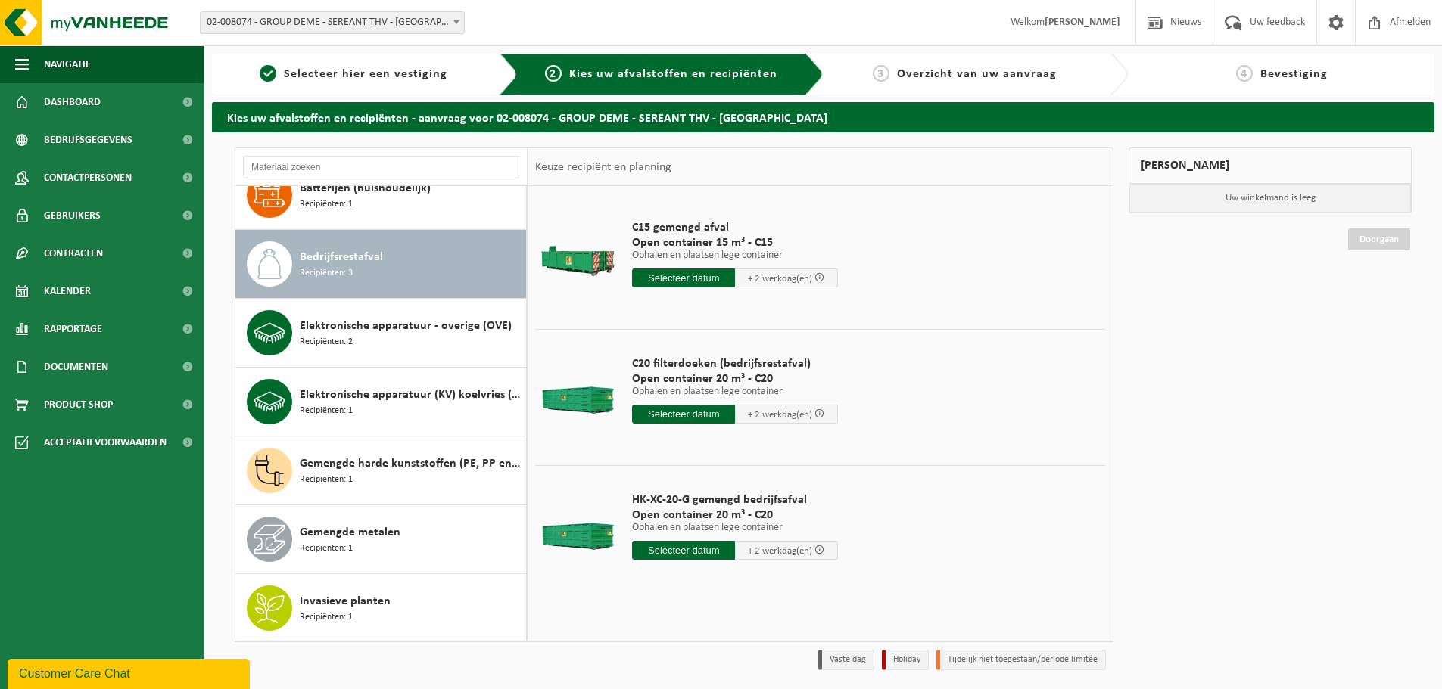 This screenshot has width=1442, height=689. Describe the element at coordinates (381, 608) in the screenshot. I see `button: Invasieve planten Recipiënten: 1` at that location.